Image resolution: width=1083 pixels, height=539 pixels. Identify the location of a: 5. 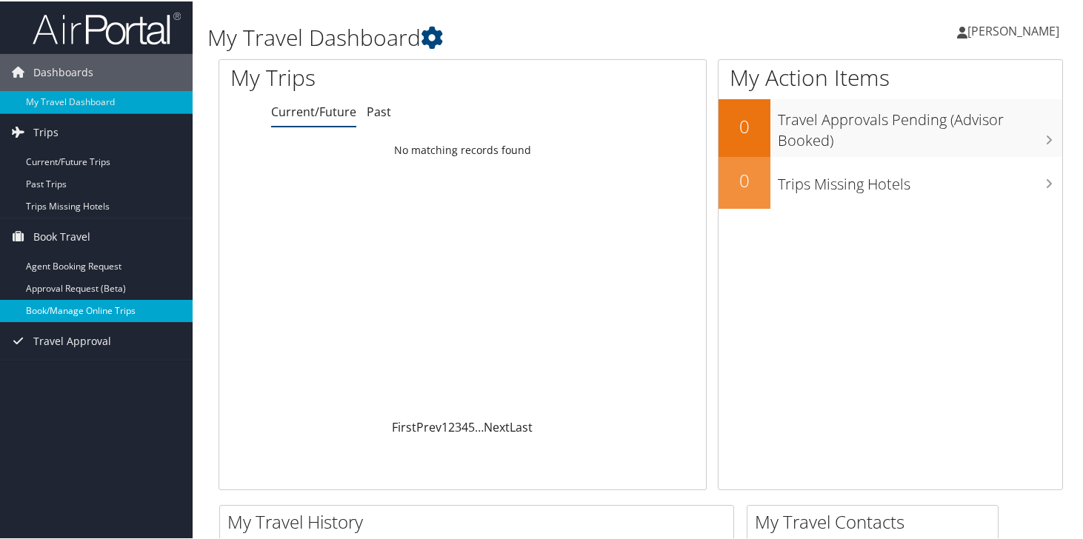
(471, 426).